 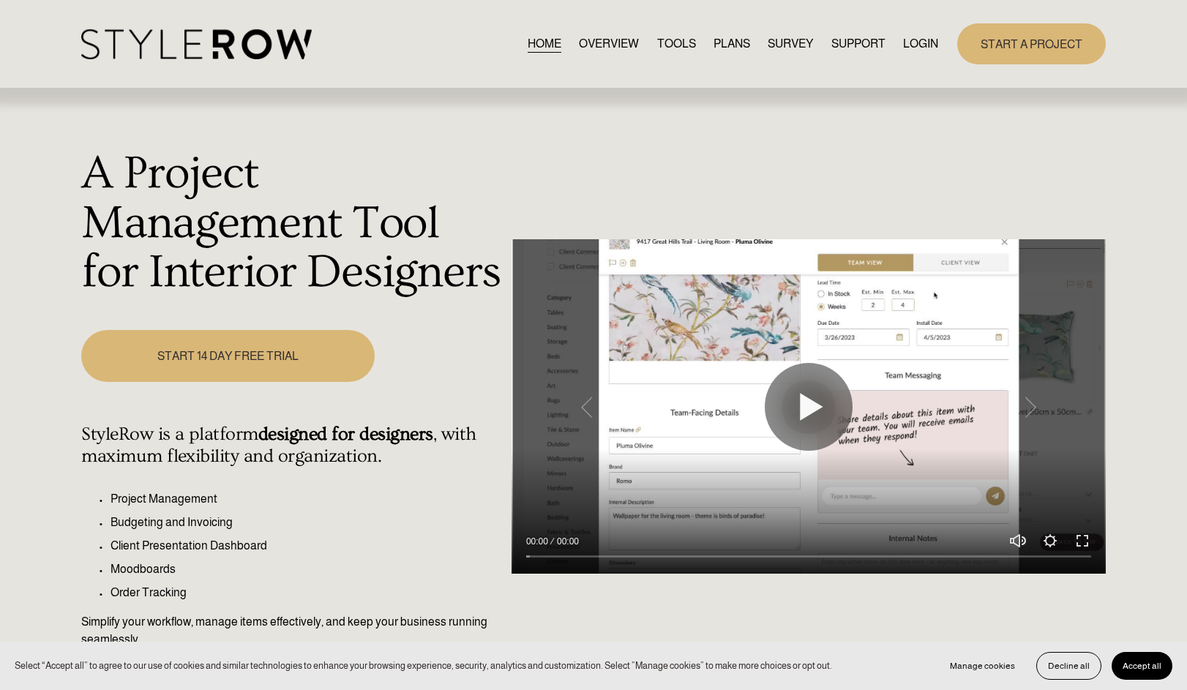 I want to click on p: Client Presentation Dashboard, so click(x=307, y=546).